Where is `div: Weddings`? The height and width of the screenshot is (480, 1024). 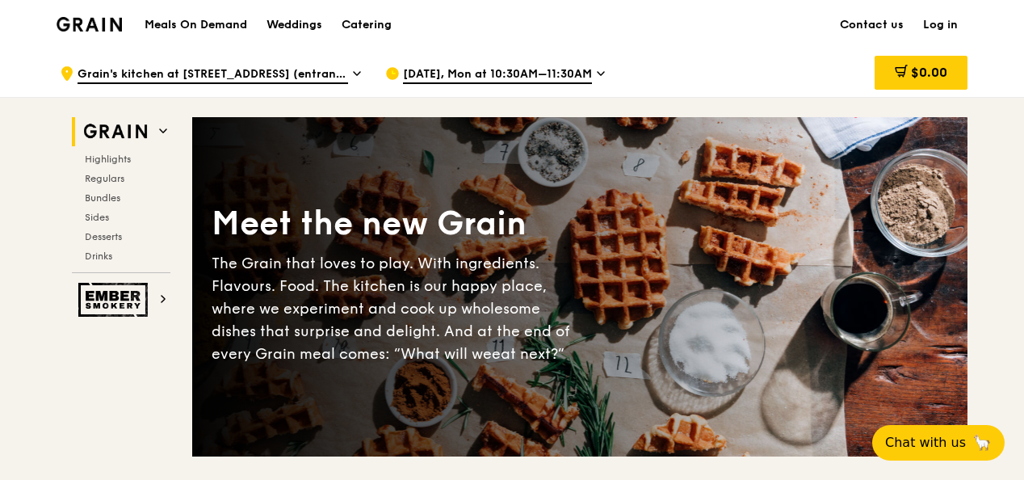 div: Weddings is located at coordinates (294, 25).